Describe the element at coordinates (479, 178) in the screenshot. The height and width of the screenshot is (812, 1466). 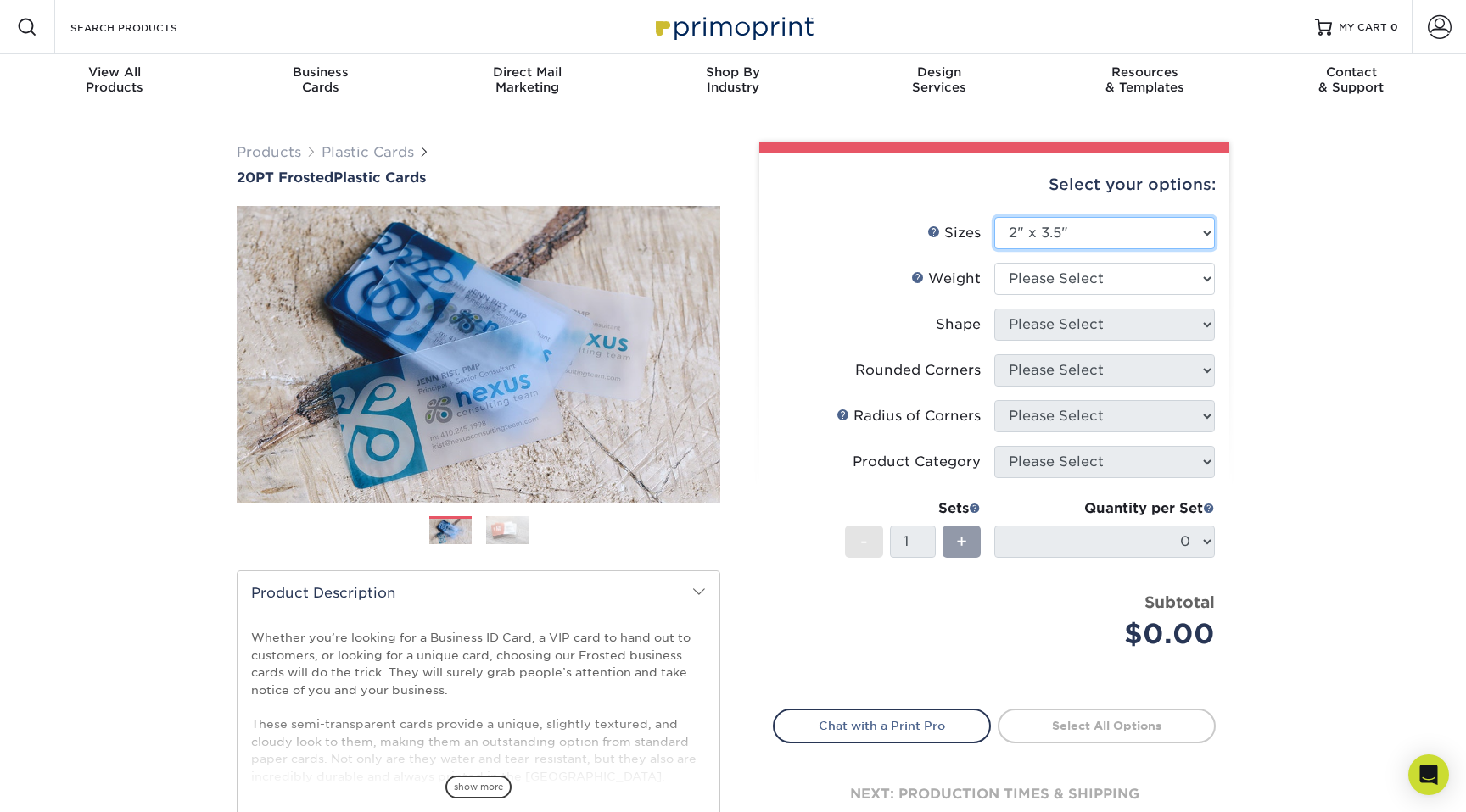
I see `h1: Plastic Cards` at that location.